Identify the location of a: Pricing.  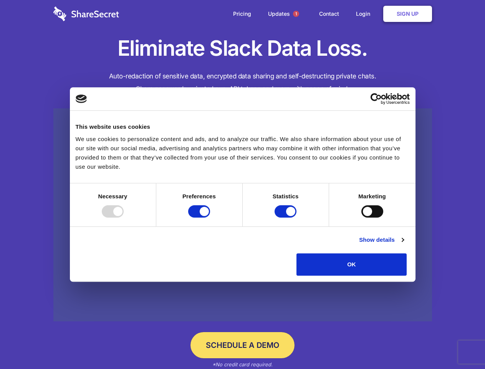
(242, 14).